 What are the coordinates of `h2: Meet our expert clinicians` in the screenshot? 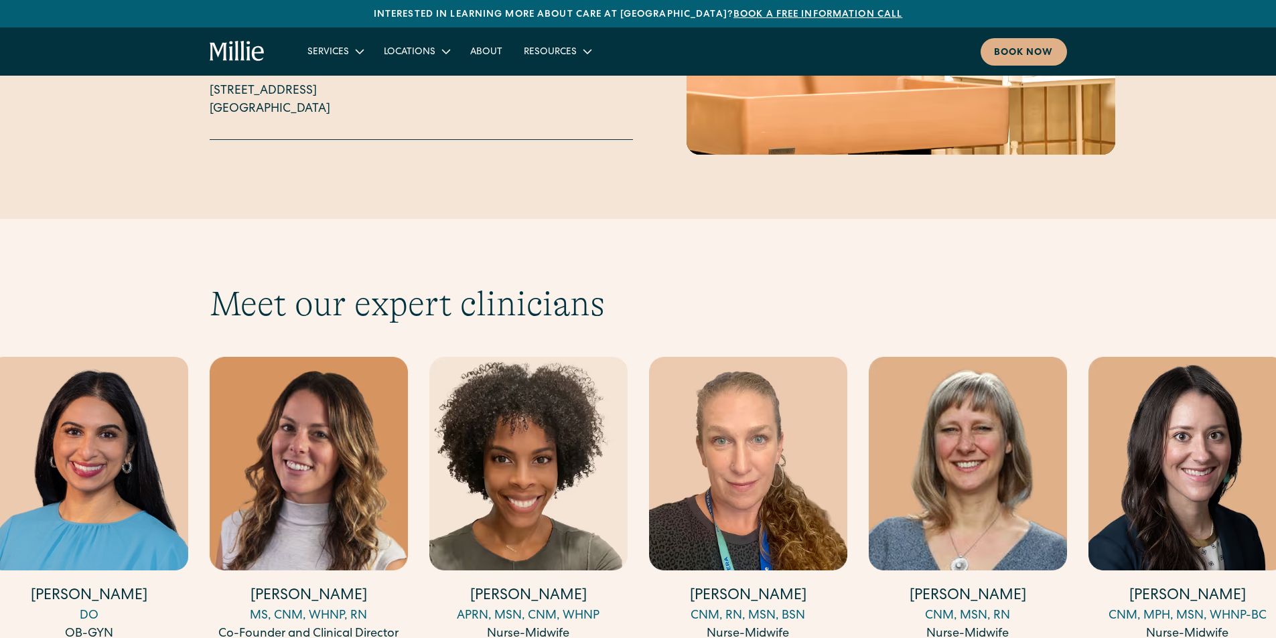 It's located at (638, 304).